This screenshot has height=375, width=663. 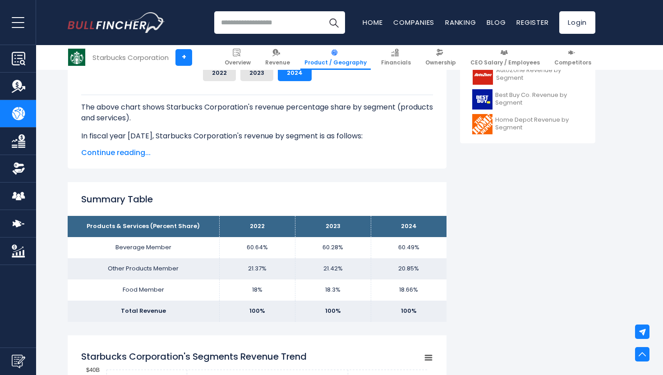 What do you see at coordinates (257, 113) in the screenshot?
I see `p: The above chart shows Starbucks Corporation's revenue percentage share by segment (products and s...` at bounding box center [257, 113].